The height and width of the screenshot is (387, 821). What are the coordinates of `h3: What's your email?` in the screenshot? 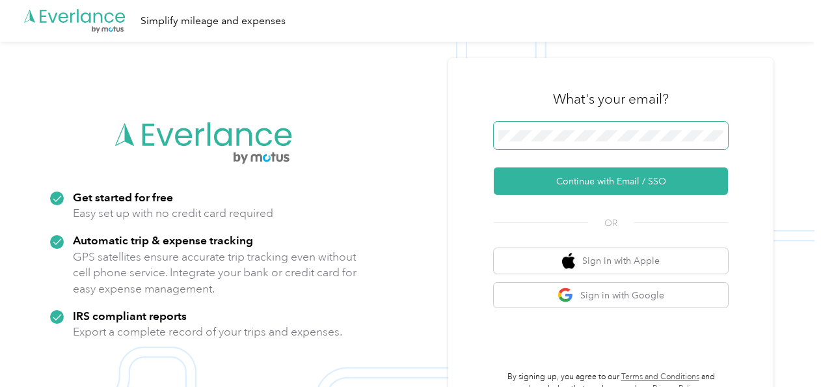 It's located at (611, 99).